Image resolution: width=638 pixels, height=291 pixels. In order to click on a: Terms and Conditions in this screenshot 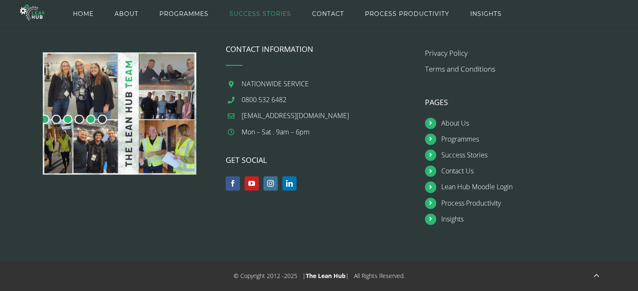, I will do `click(460, 69)`.